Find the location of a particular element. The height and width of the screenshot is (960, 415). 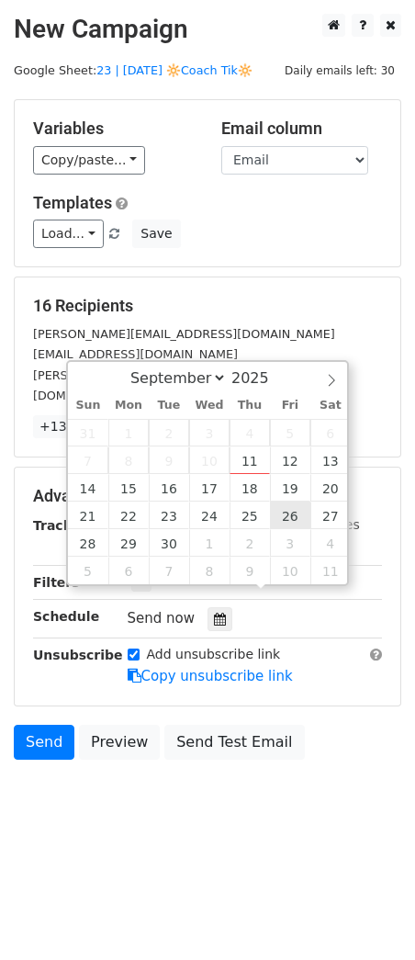

span: October 2, 2025 is located at coordinates (250, 543).